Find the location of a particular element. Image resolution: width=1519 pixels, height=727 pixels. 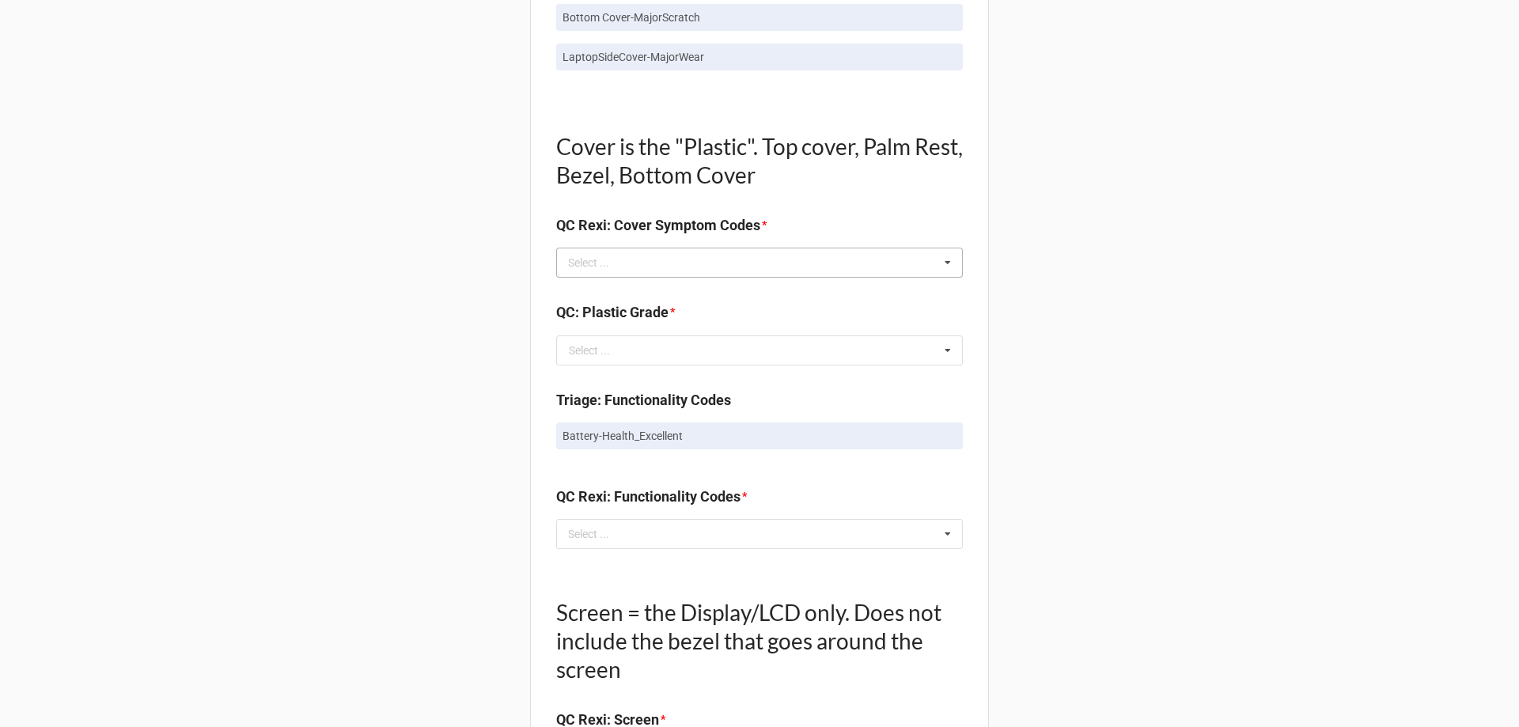

label: QC Rexi: Functionality Codes is located at coordinates (648, 497).